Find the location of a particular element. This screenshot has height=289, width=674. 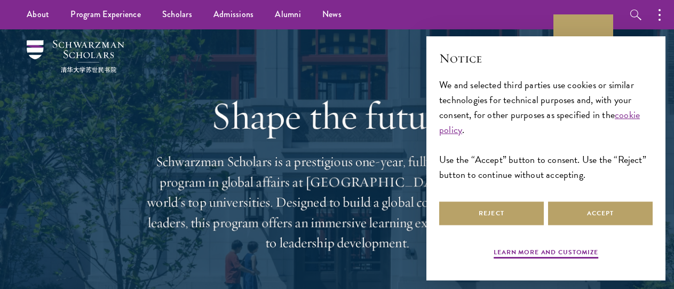

img: Schwarzman Scholars is located at coordinates (75, 56).